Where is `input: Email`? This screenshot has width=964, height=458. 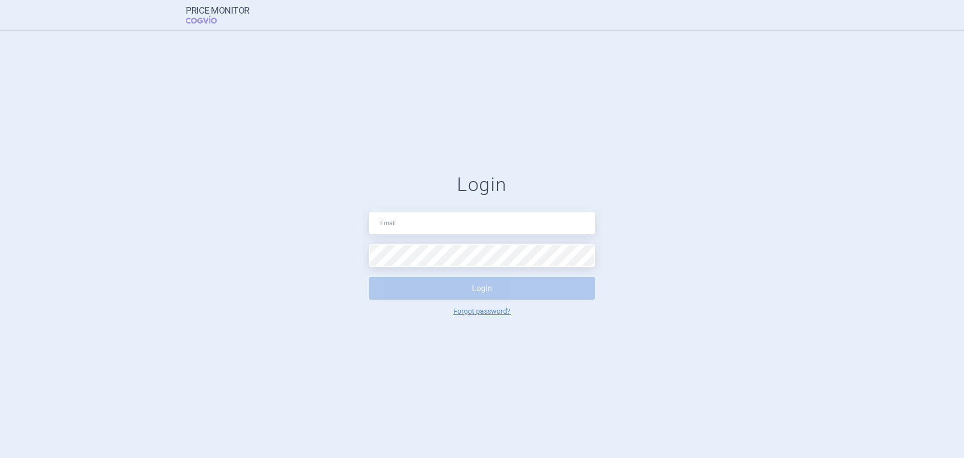
input: Email is located at coordinates (482, 222).